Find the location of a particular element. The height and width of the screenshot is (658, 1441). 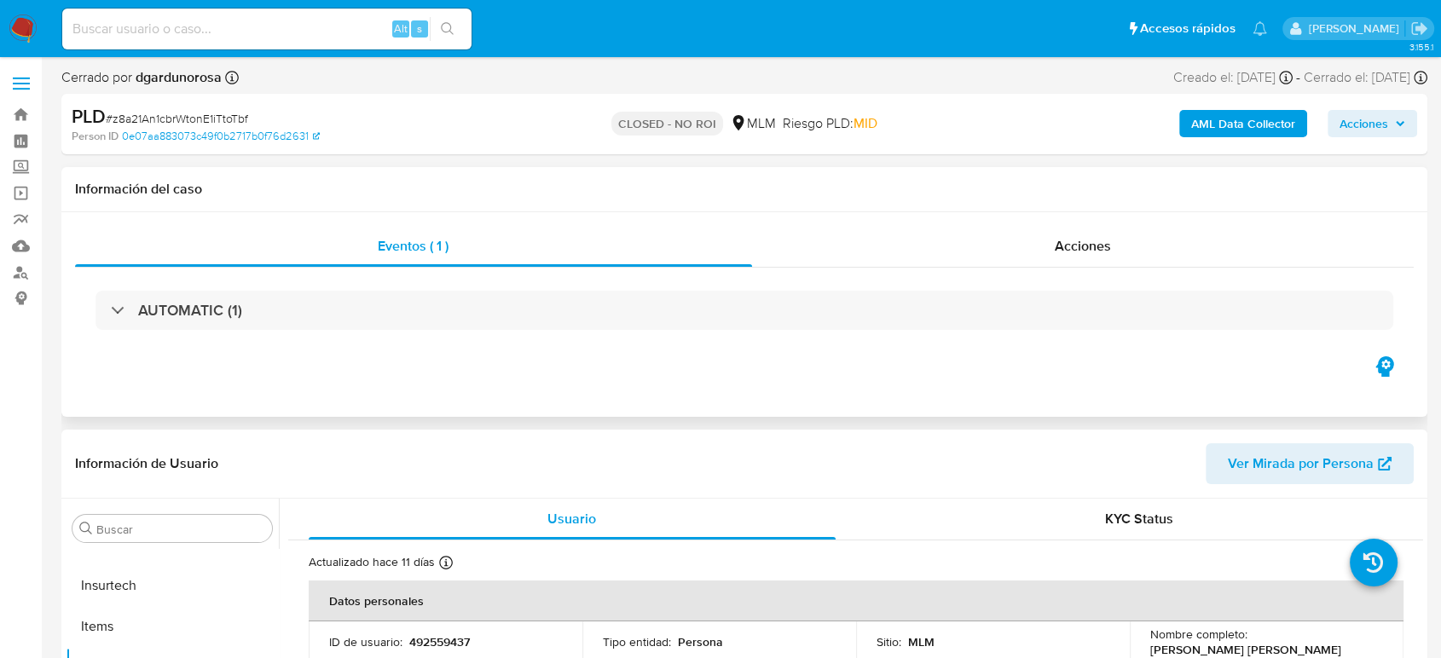

input: Buscar is located at coordinates (181, 530).